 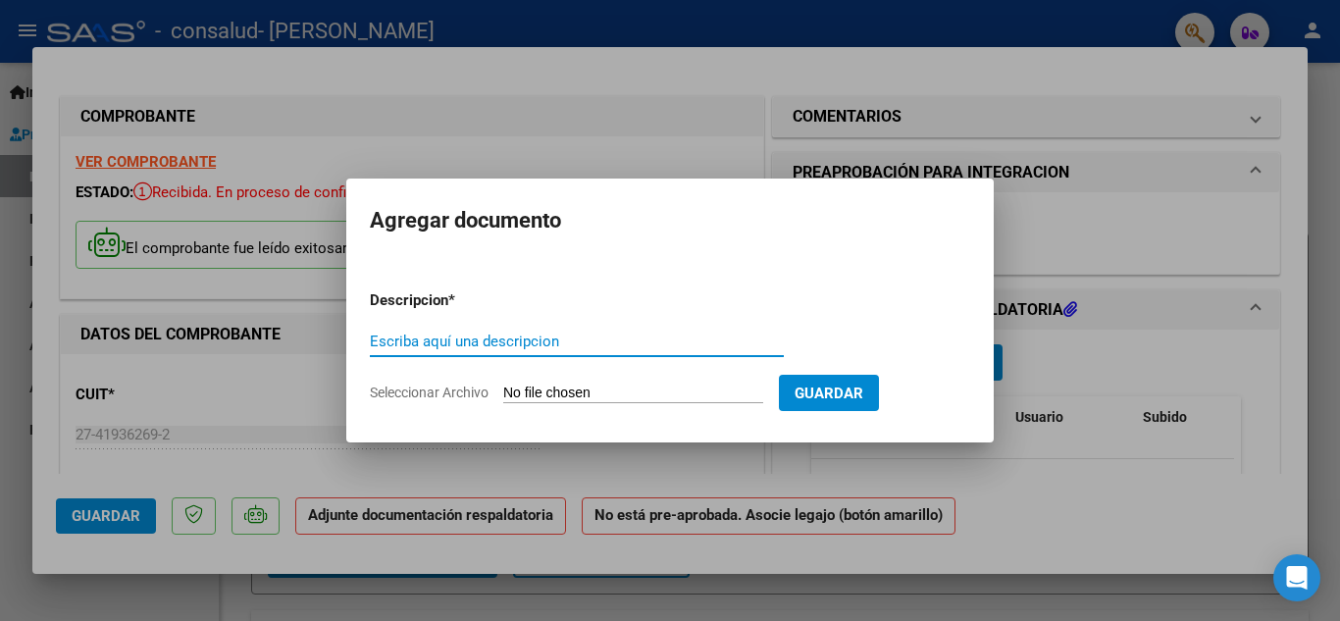 What do you see at coordinates (1297, 578) in the screenshot?
I see `div: Open Intercom Messenger` at bounding box center [1297, 578].